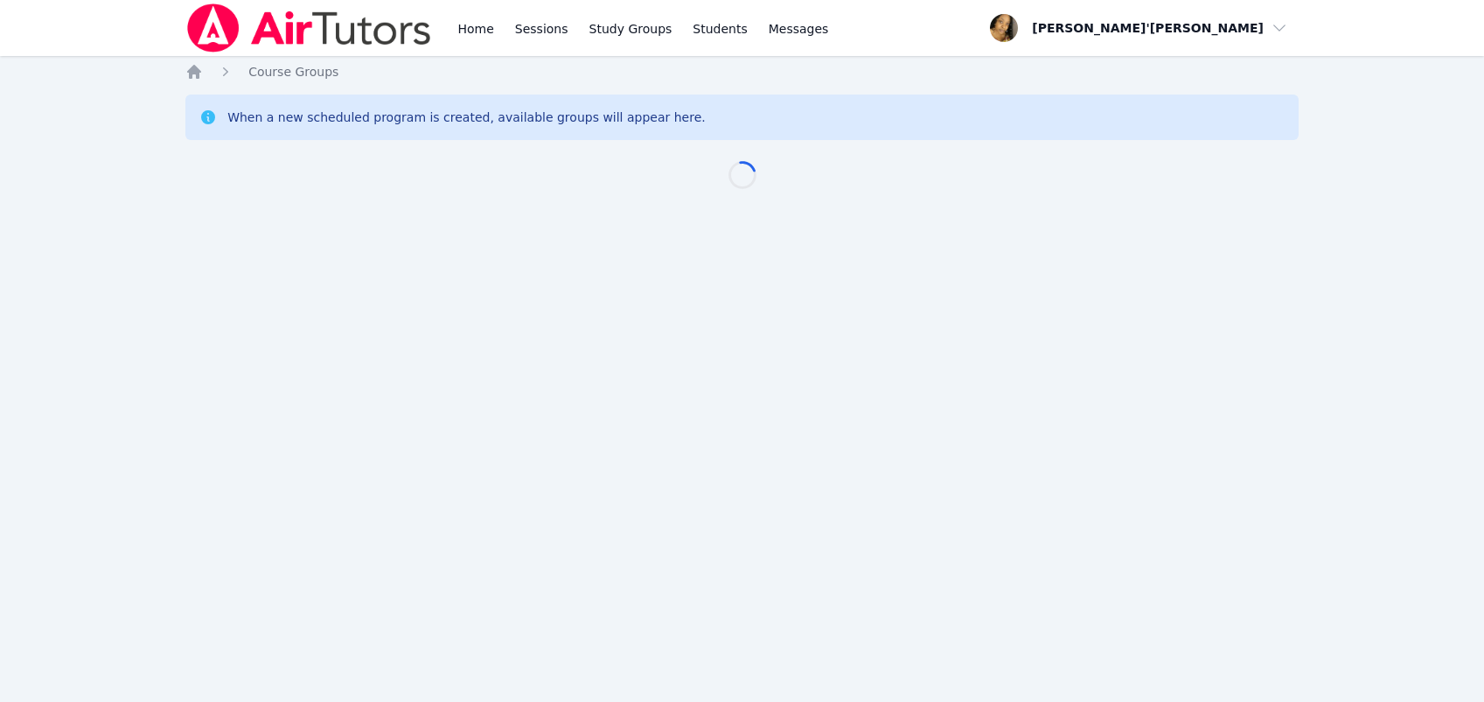  Describe the element at coordinates (799, 29) in the screenshot. I see `span: Messages` at that location.